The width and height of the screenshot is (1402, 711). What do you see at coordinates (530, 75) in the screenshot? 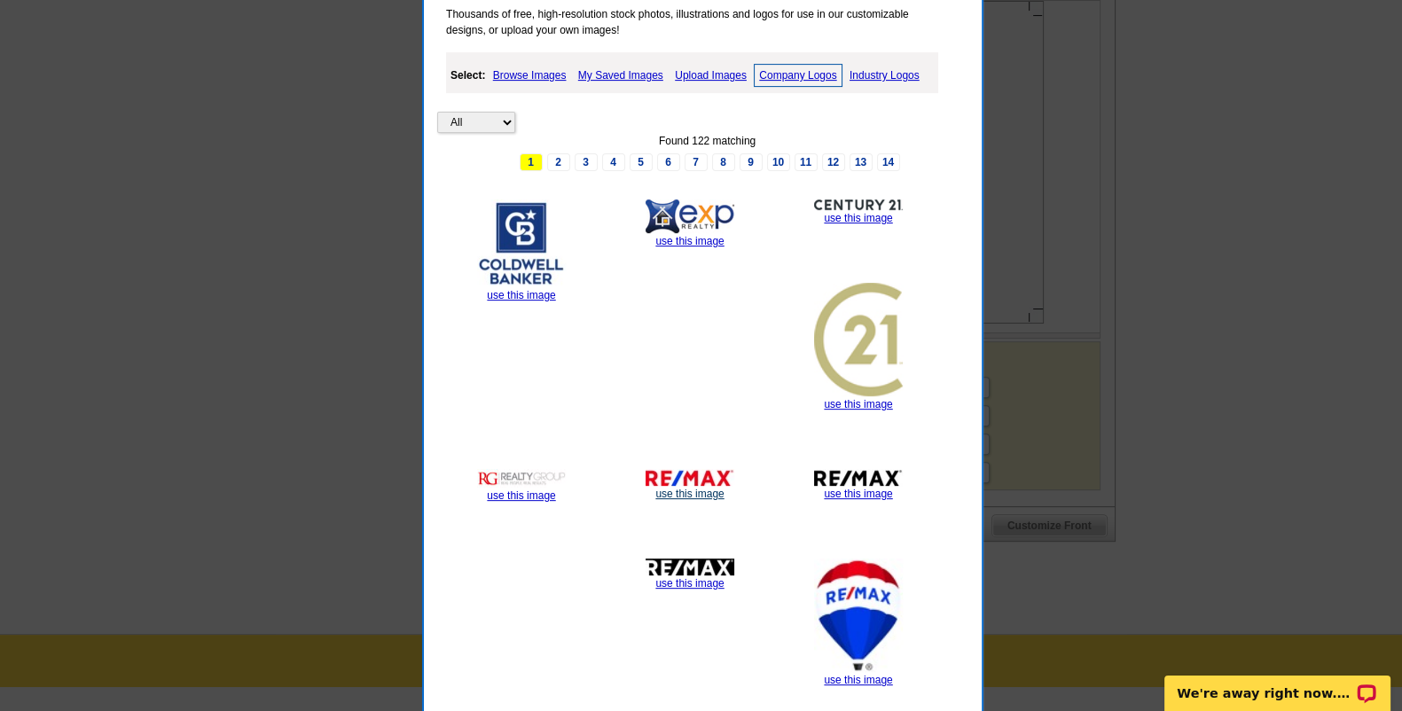
I see `a: Browse Images` at bounding box center [530, 75].